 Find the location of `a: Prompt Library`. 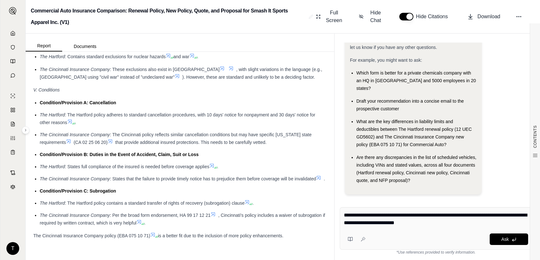

a: Prompt Library is located at coordinates (13, 62).